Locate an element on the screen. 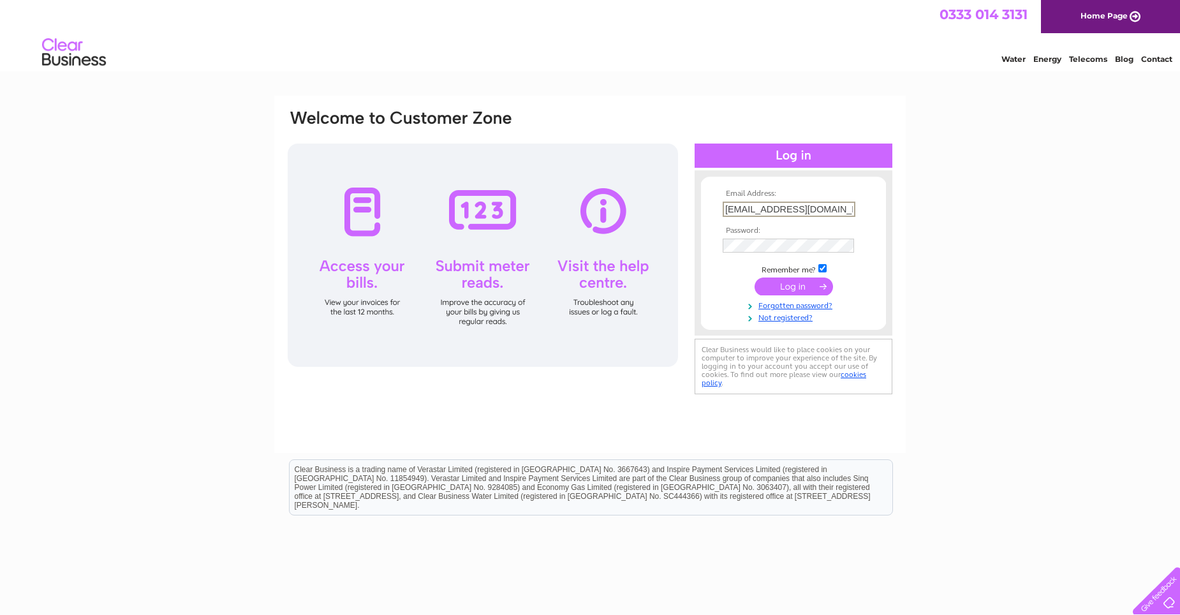 The width and height of the screenshot is (1180, 615). th: Email Address: is located at coordinates (793, 194).